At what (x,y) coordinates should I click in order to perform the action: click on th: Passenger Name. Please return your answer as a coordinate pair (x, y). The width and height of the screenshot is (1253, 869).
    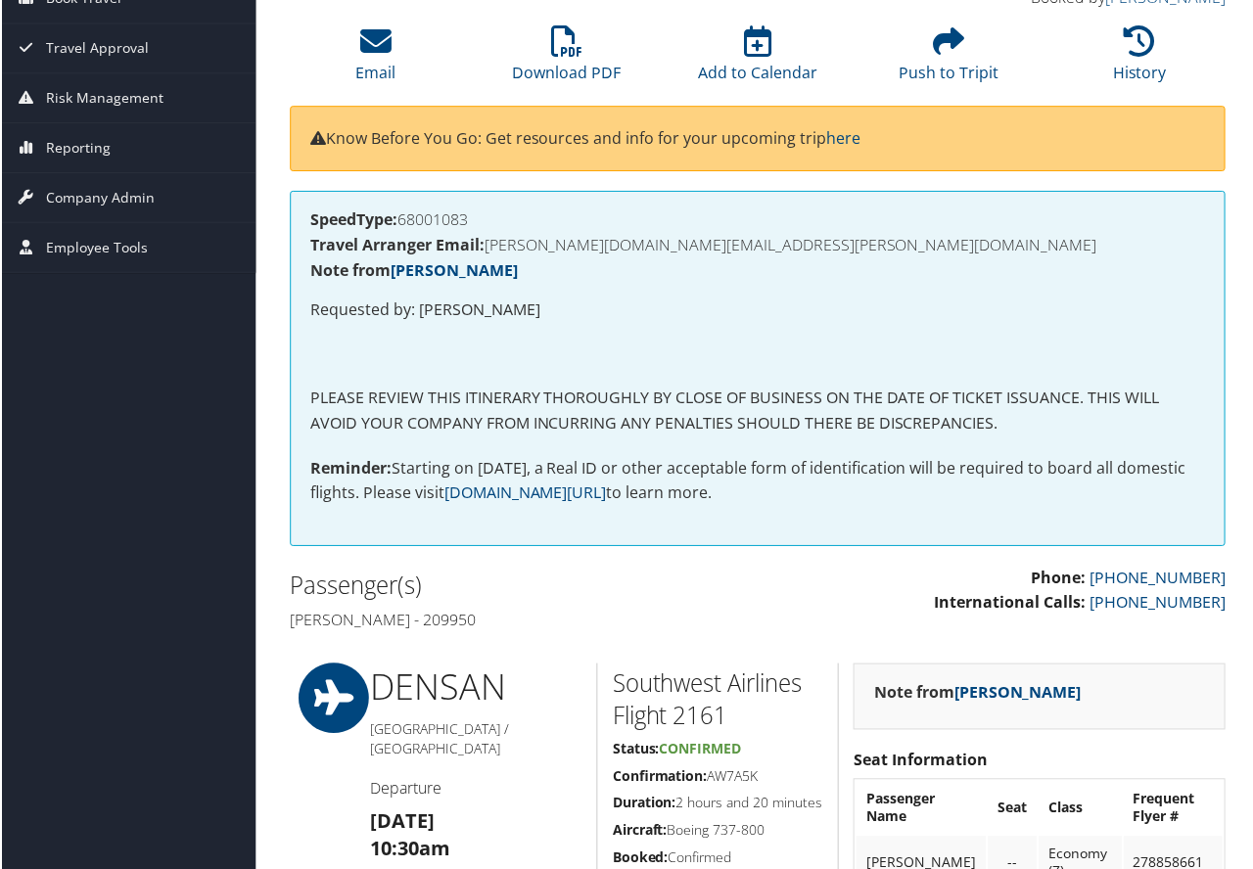
    Looking at the image, I should click on (921, 810).